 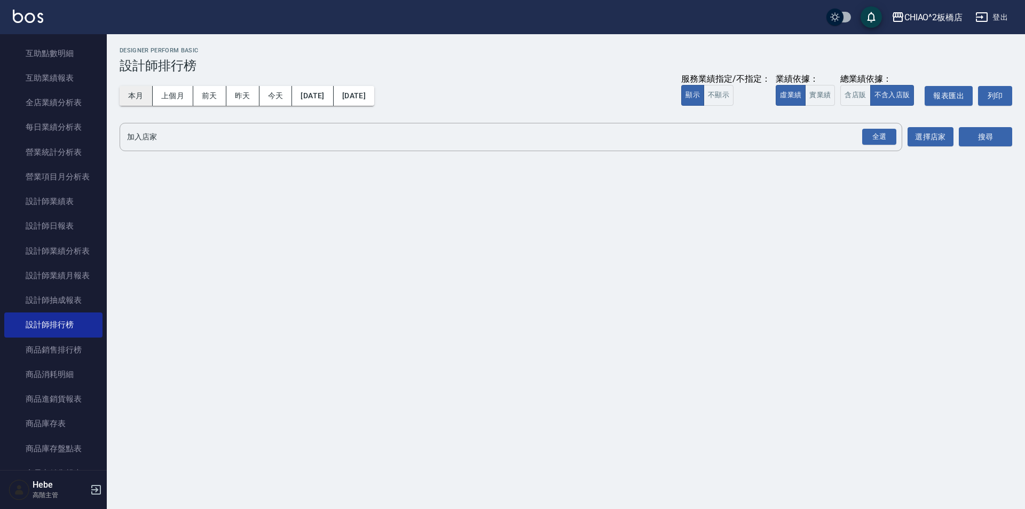 I want to click on button: 實業績, so click(x=820, y=95).